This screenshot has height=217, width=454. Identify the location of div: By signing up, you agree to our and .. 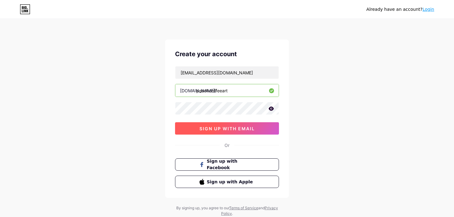
(227, 211).